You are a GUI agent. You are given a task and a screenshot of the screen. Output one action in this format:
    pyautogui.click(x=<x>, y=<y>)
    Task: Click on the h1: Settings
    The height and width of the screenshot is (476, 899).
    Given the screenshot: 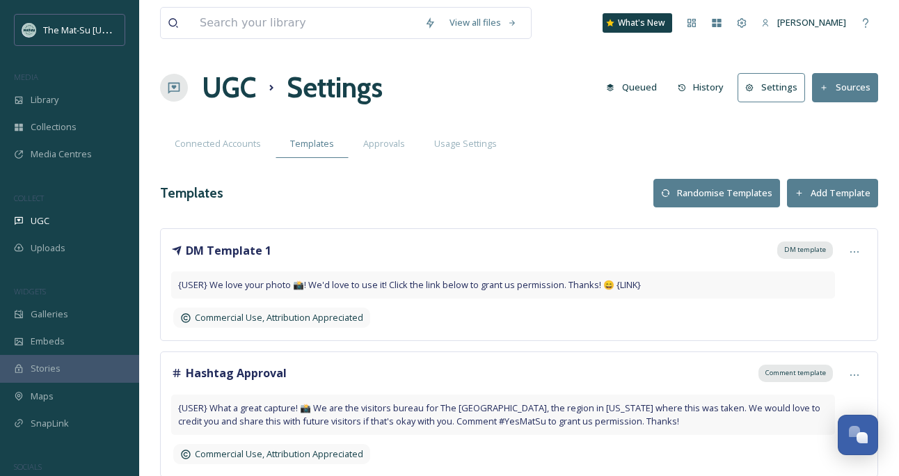 What is the action you would take?
    pyautogui.click(x=335, y=88)
    